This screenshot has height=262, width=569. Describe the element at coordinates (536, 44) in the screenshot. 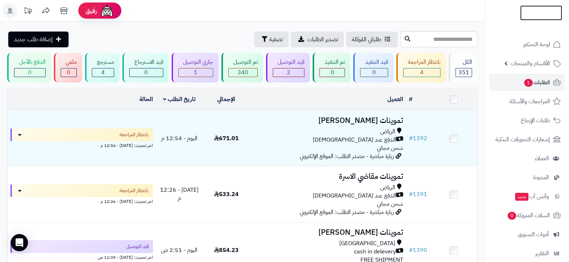

I see `span: لوحة التحكم` at that location.